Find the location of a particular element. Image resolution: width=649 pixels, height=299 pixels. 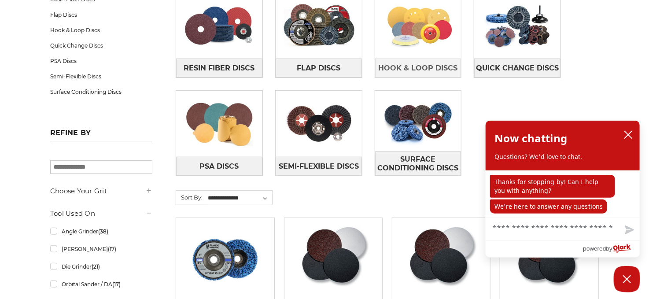

img: PSA Discs is located at coordinates (219, 124).